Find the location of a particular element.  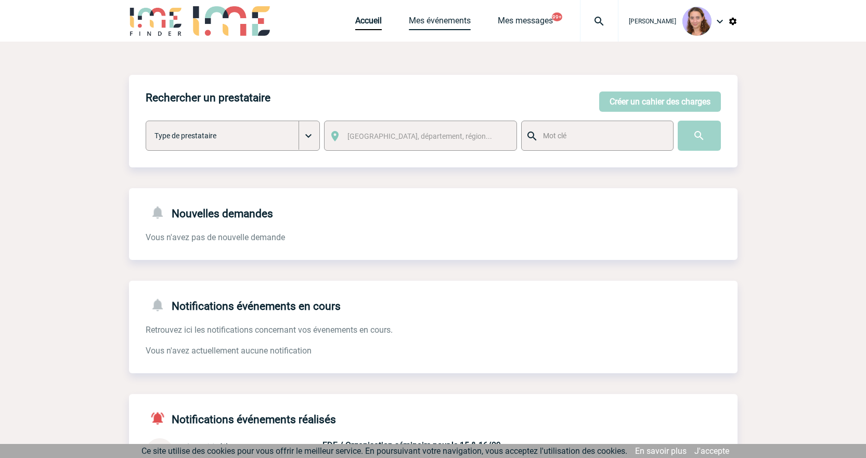

button: 99+ is located at coordinates (557, 17).